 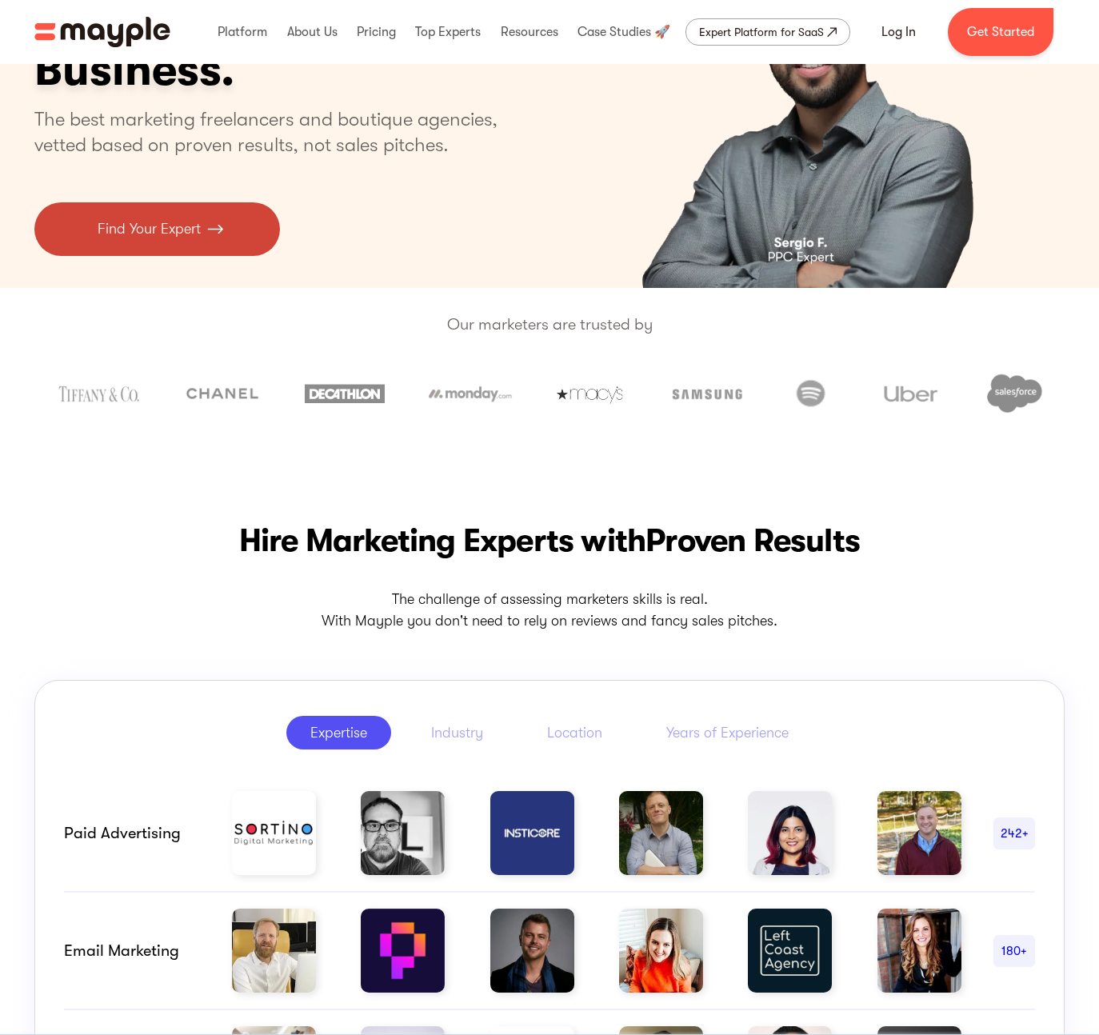 I want to click on p: The best marketing freelancers and boutique agencies, vetted based on proven results, not sales p..., so click(x=275, y=132).